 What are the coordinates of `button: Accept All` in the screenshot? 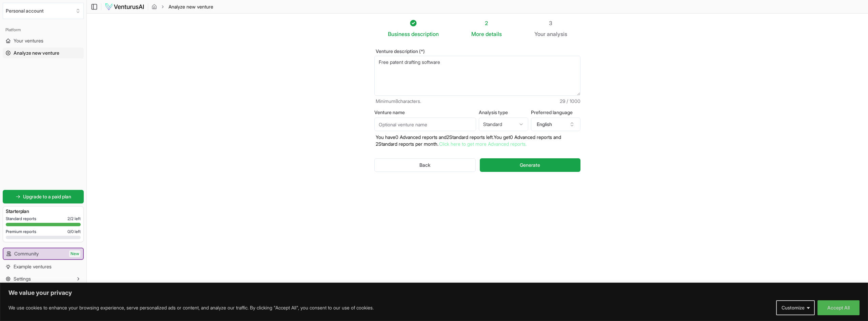 It's located at (839, 307).